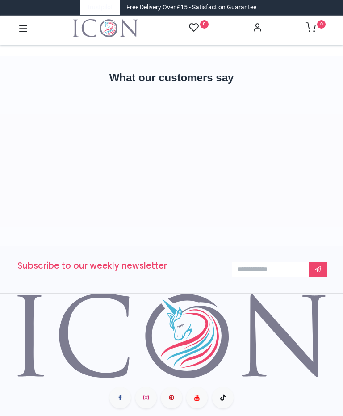 Image resolution: width=343 pixels, height=416 pixels. What do you see at coordinates (191, 8) in the screenshot?
I see `div: Free Delivery Over £15 - Satisfaction Guarantee` at bounding box center [191, 8].